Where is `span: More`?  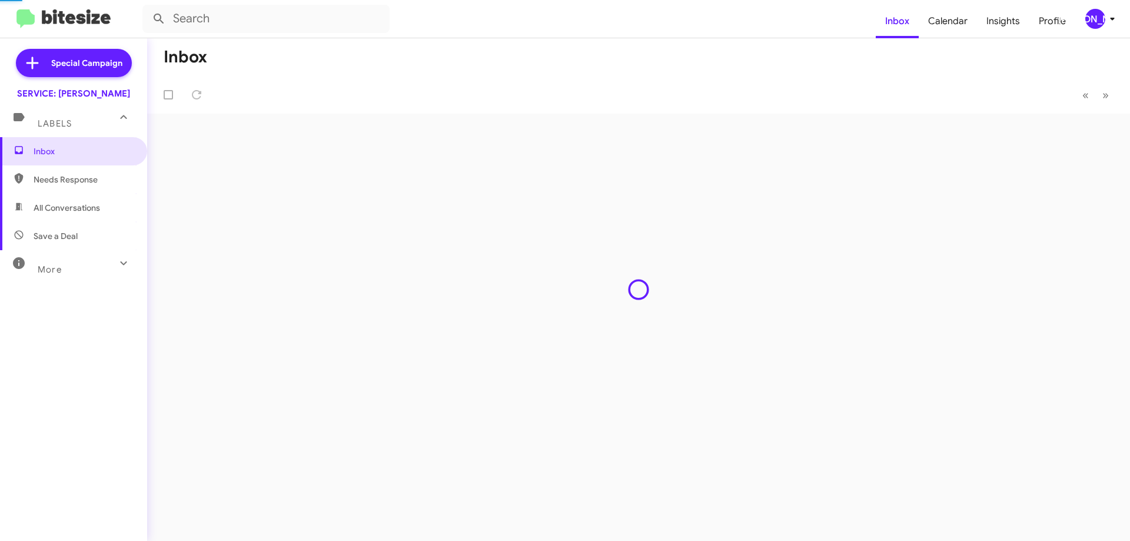
span: More is located at coordinates (49, 269).